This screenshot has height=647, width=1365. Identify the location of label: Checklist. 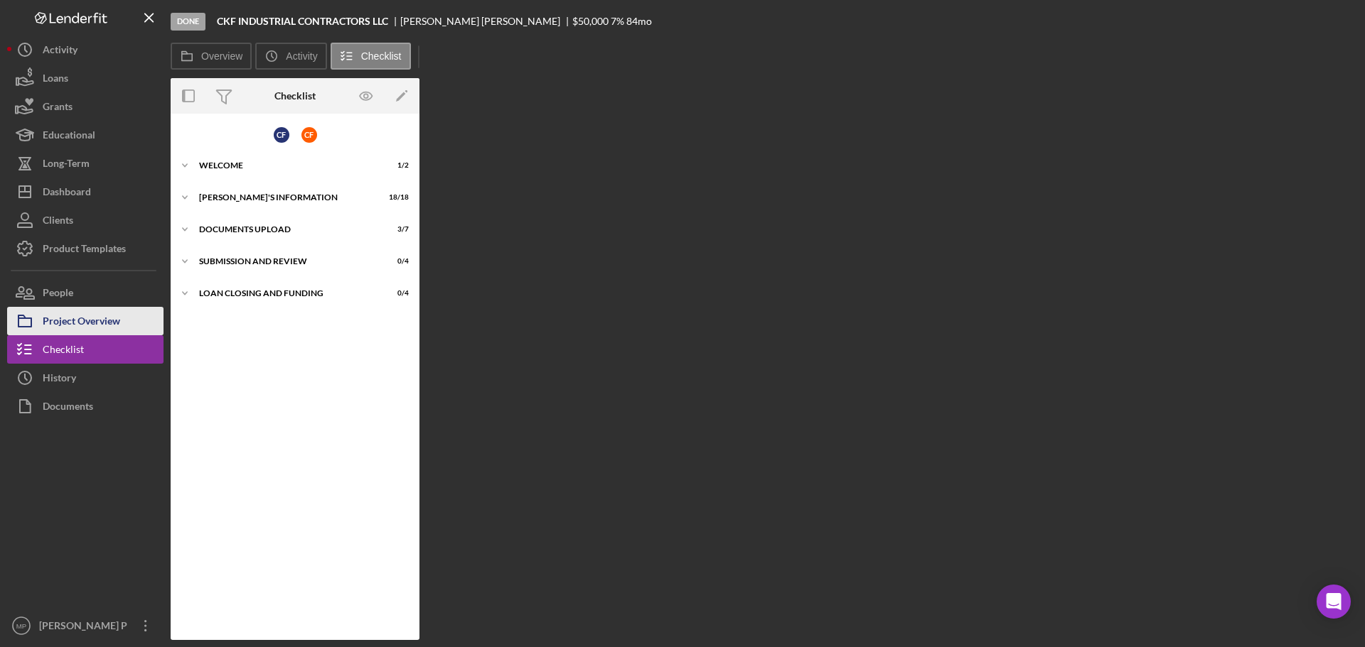
(381, 56).